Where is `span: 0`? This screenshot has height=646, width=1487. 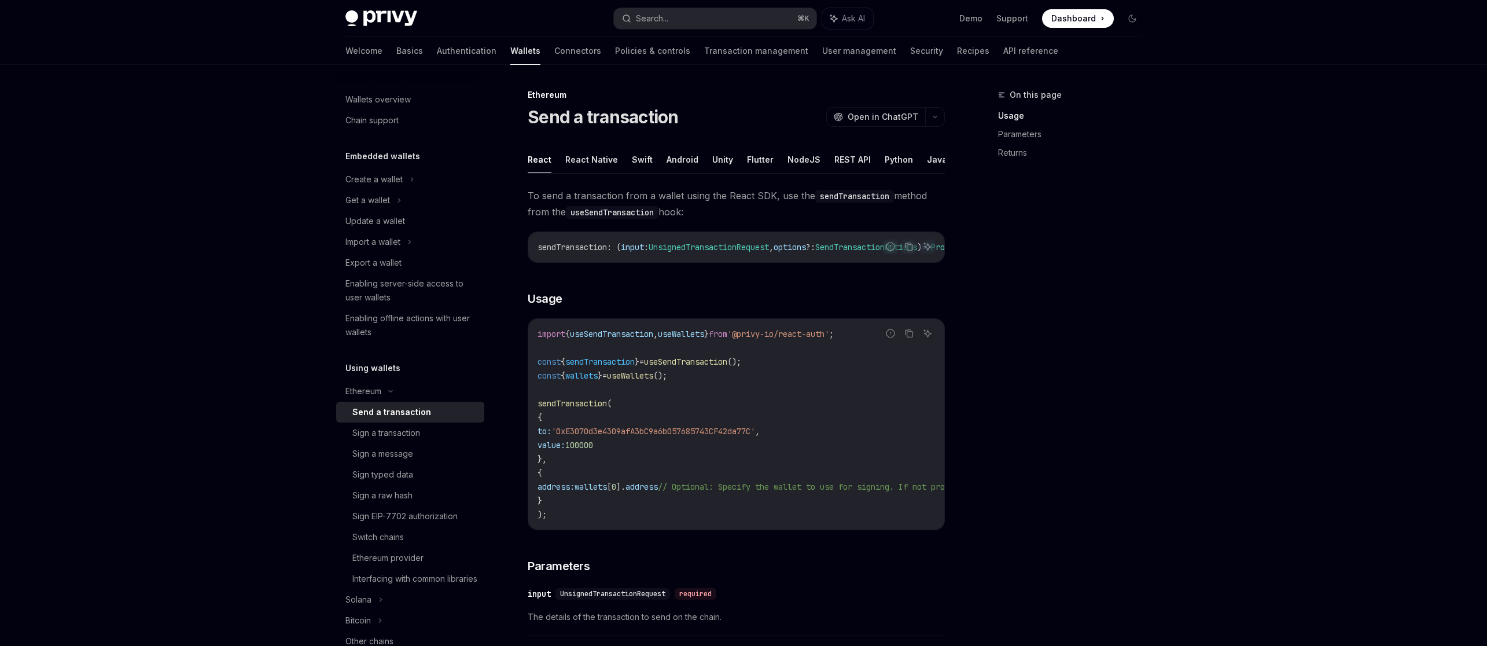
span: 0 is located at coordinates (614, 487).